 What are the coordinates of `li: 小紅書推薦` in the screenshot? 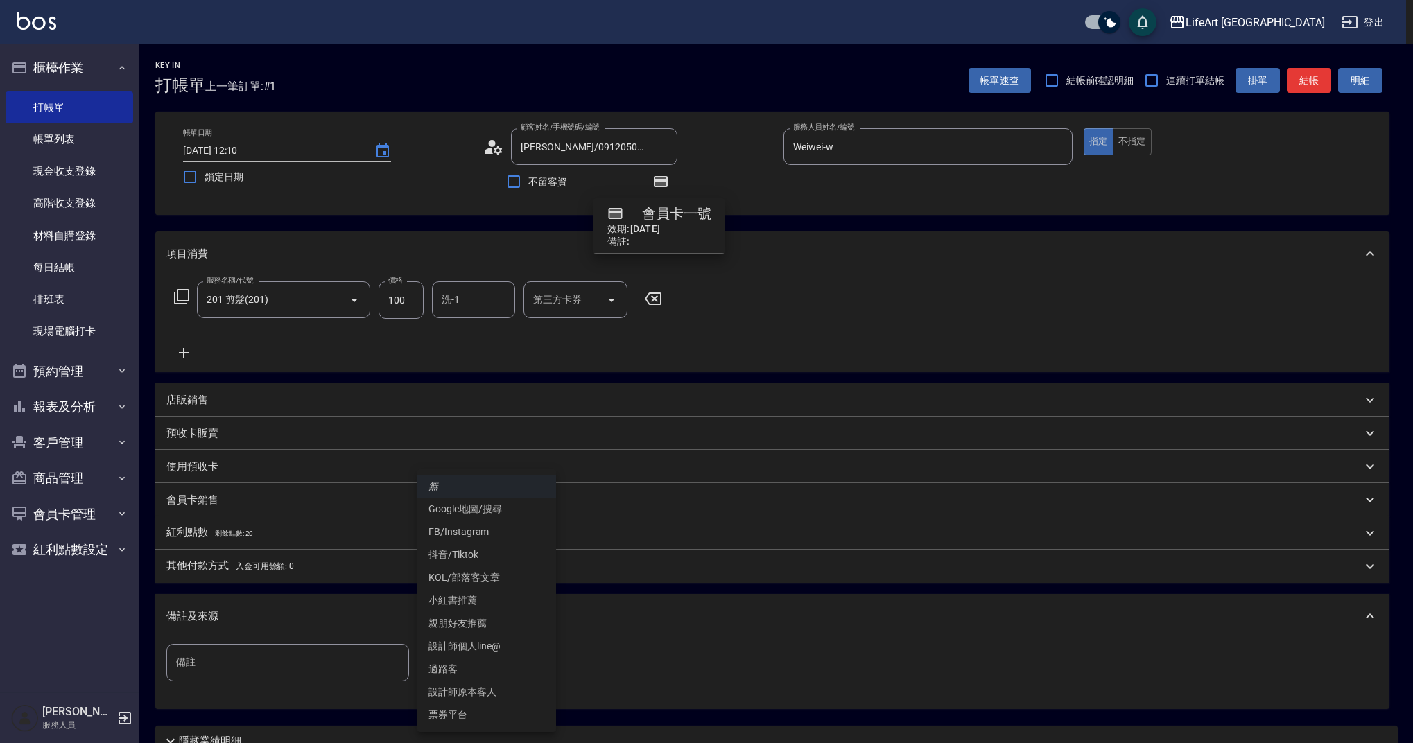 It's located at (487, 601).